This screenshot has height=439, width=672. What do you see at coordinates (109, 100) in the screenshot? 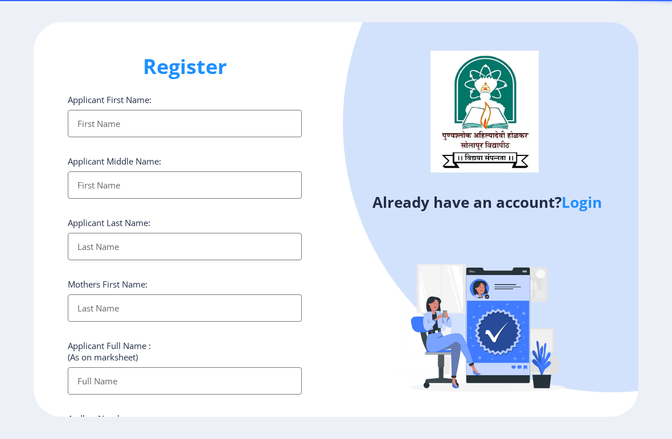
I see `label: Applicant First Name:` at bounding box center [109, 100].